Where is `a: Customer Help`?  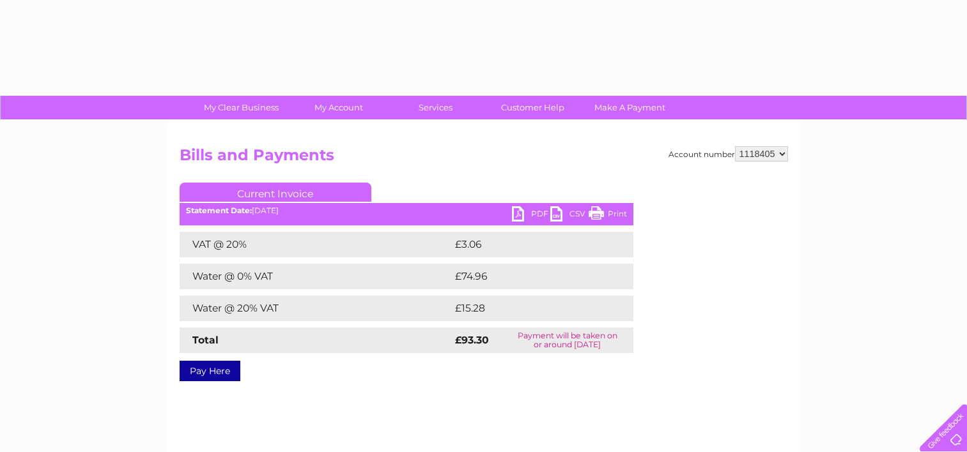
a: Customer Help is located at coordinates (532, 107).